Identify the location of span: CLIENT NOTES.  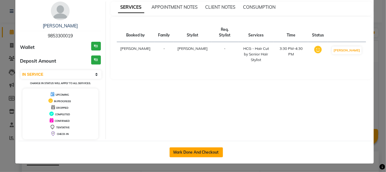
(220, 7).